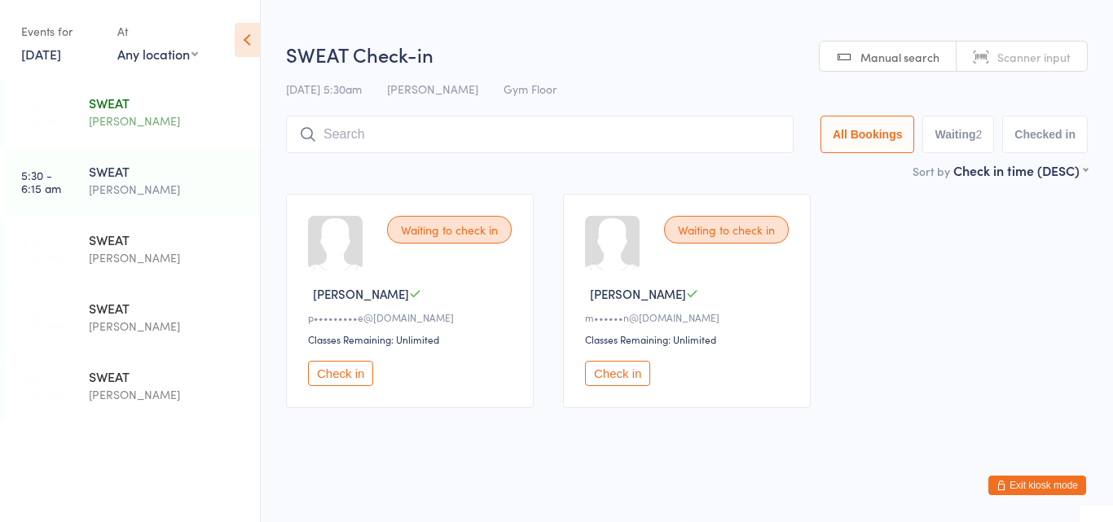 This screenshot has width=1113, height=522. I want to click on label: Sort by, so click(931, 171).